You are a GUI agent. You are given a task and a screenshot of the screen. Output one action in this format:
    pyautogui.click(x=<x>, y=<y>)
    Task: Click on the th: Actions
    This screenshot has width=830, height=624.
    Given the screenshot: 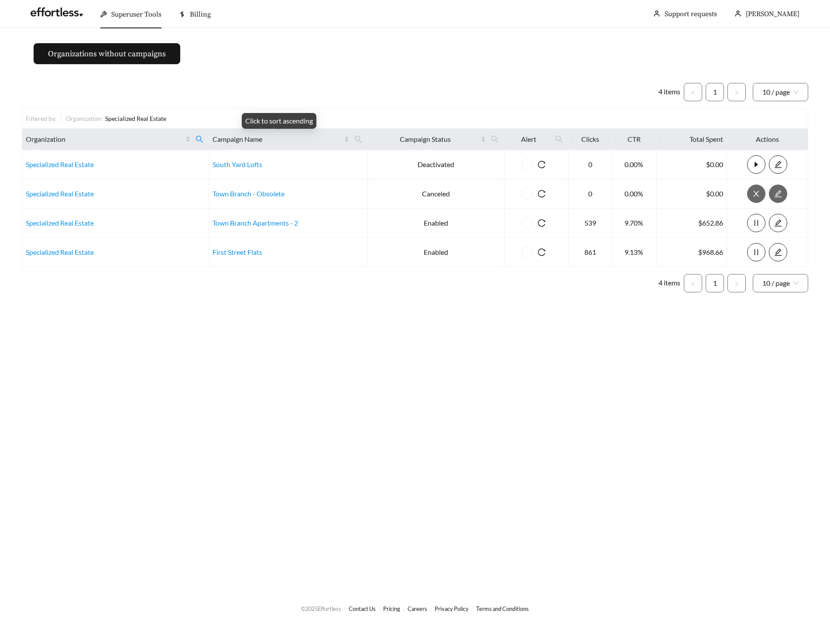 What is the action you would take?
    pyautogui.click(x=767, y=139)
    